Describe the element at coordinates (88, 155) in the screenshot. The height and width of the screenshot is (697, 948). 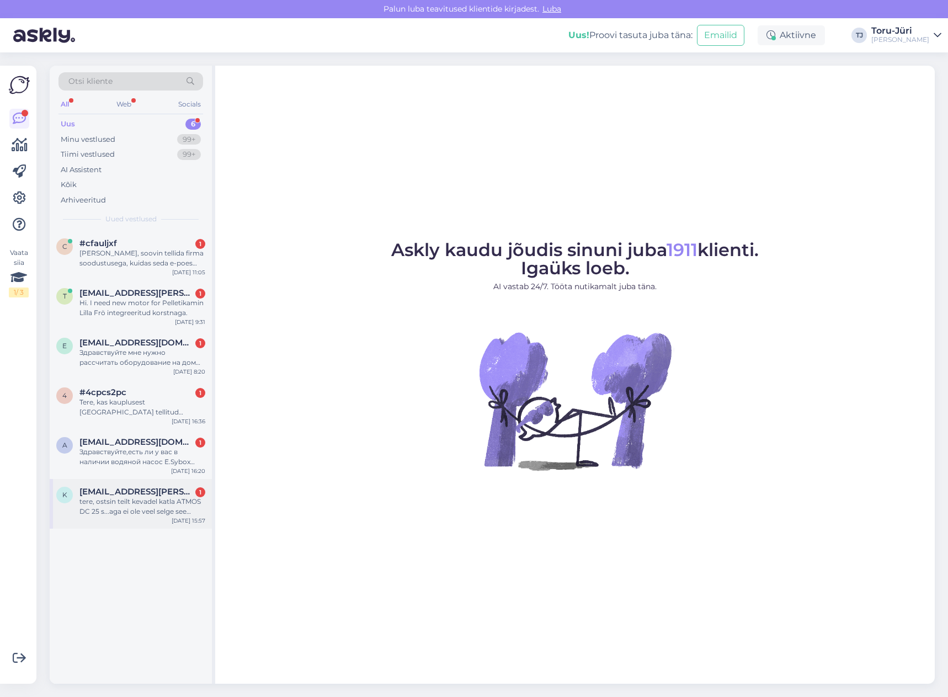
I see `div: Tiimi vestlused` at that location.